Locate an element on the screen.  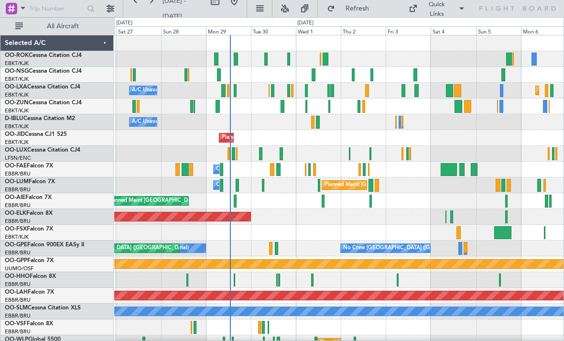
div: Sun 28 is located at coordinates (184, 31).